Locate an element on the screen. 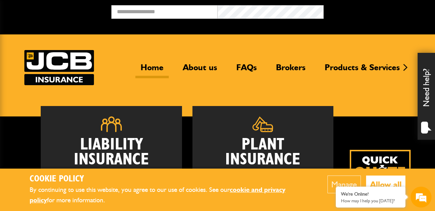 The height and width of the screenshot is (211, 435). a: About us is located at coordinates (200, 70).